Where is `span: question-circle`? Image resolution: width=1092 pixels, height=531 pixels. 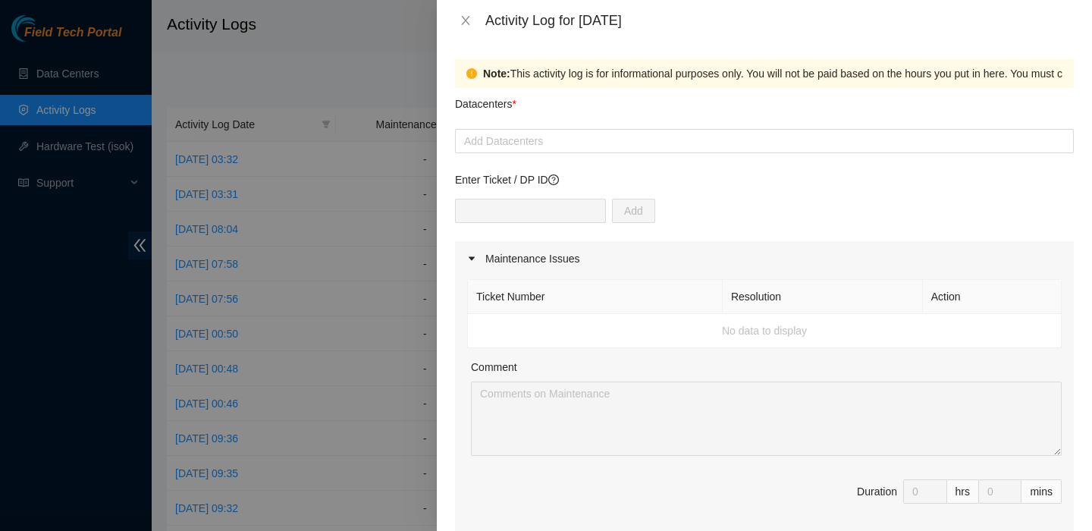 span: question-circle is located at coordinates (554, 180).